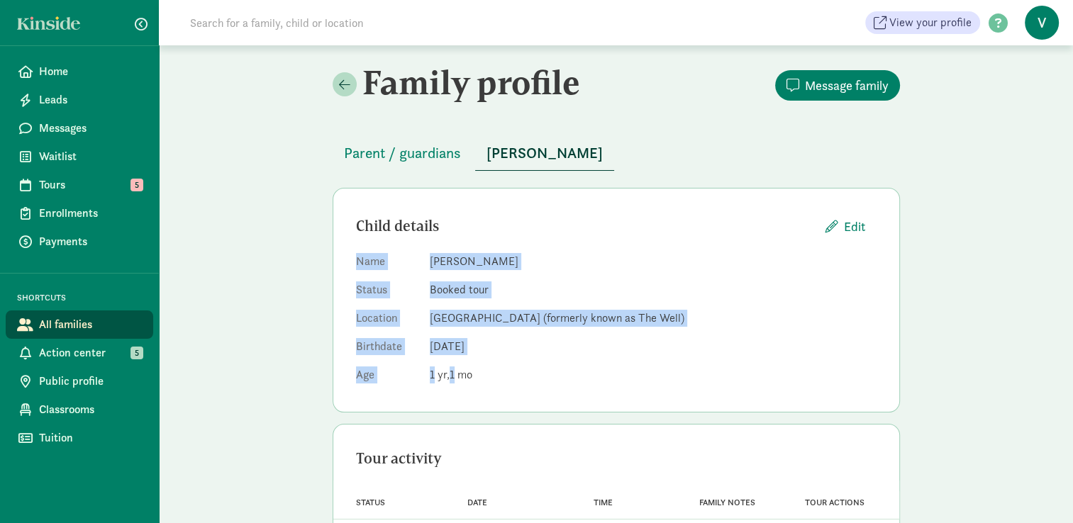  I want to click on span: Message family, so click(847, 85).